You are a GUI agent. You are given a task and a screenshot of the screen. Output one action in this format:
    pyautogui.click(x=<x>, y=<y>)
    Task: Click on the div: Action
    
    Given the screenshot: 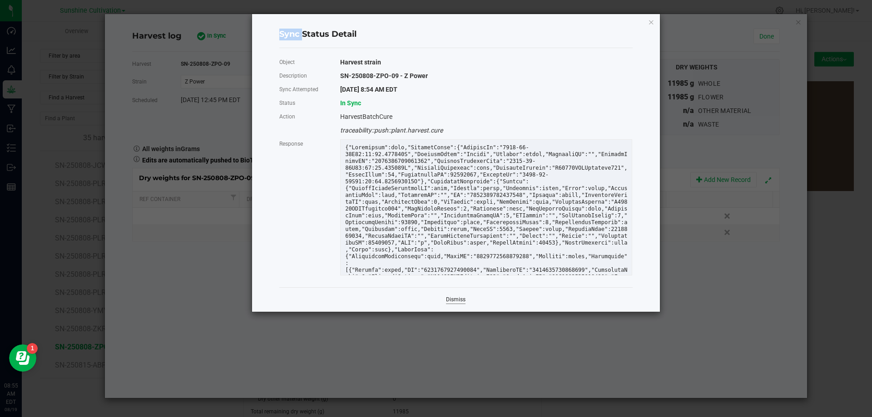 What is the action you would take?
    pyautogui.click(x=303, y=117)
    